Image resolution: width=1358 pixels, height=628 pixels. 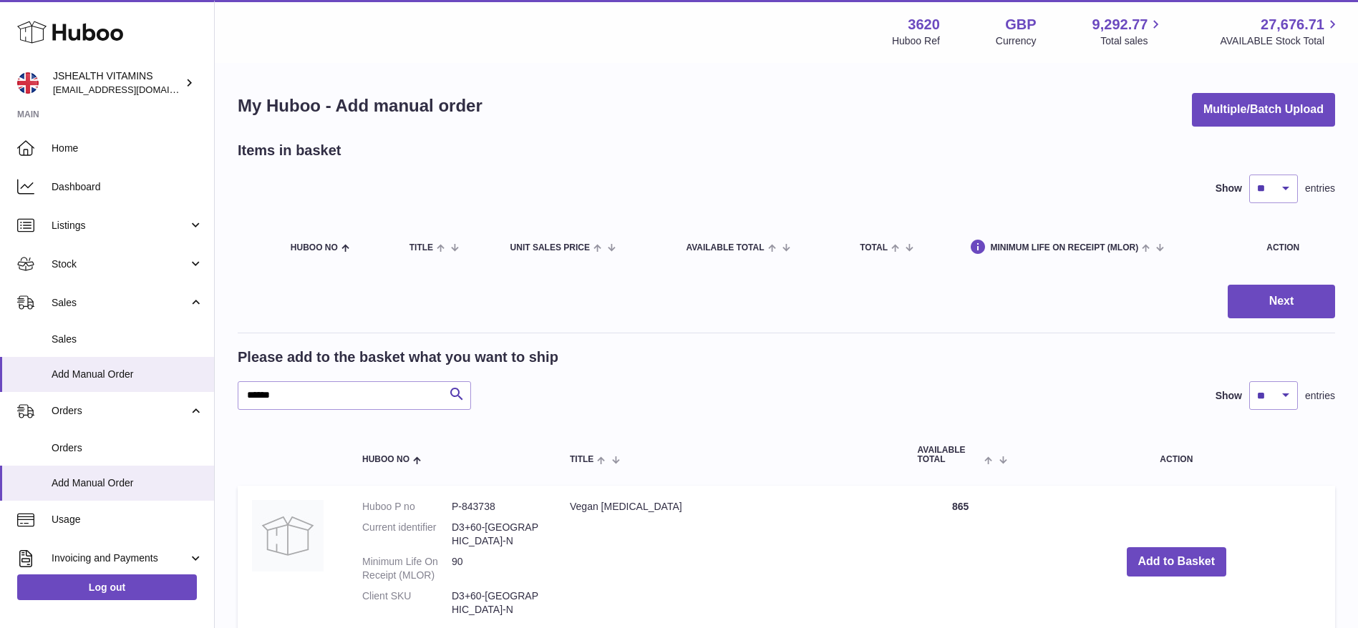 What do you see at coordinates (1292, 24) in the screenshot?
I see `span: 27,676.71` at bounding box center [1292, 24].